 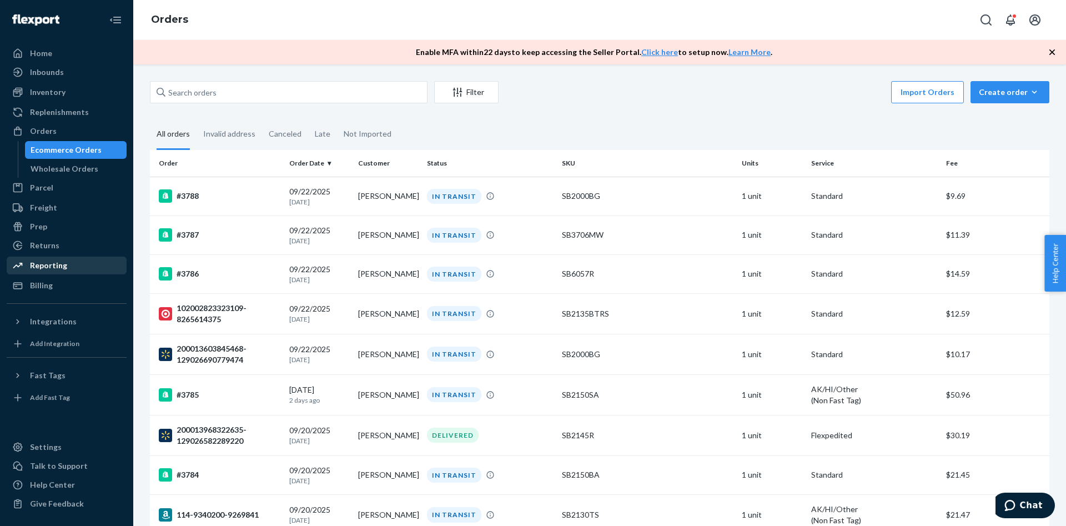 What do you see at coordinates (76, 169) in the screenshot?
I see `a: Wholesale Orders` at bounding box center [76, 169].